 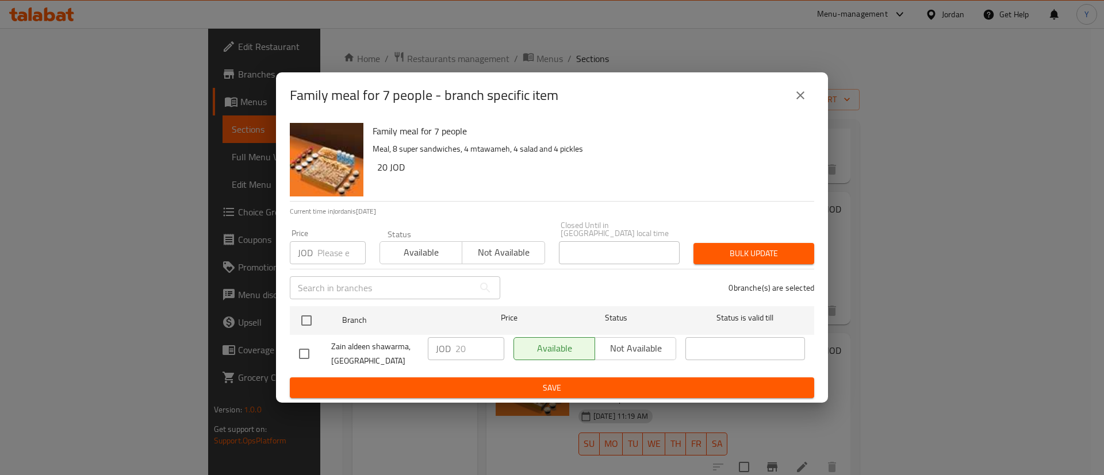 What do you see at coordinates (771, 288) in the screenshot?
I see `p: 0 branche(s) are selected` at bounding box center [771, 288].